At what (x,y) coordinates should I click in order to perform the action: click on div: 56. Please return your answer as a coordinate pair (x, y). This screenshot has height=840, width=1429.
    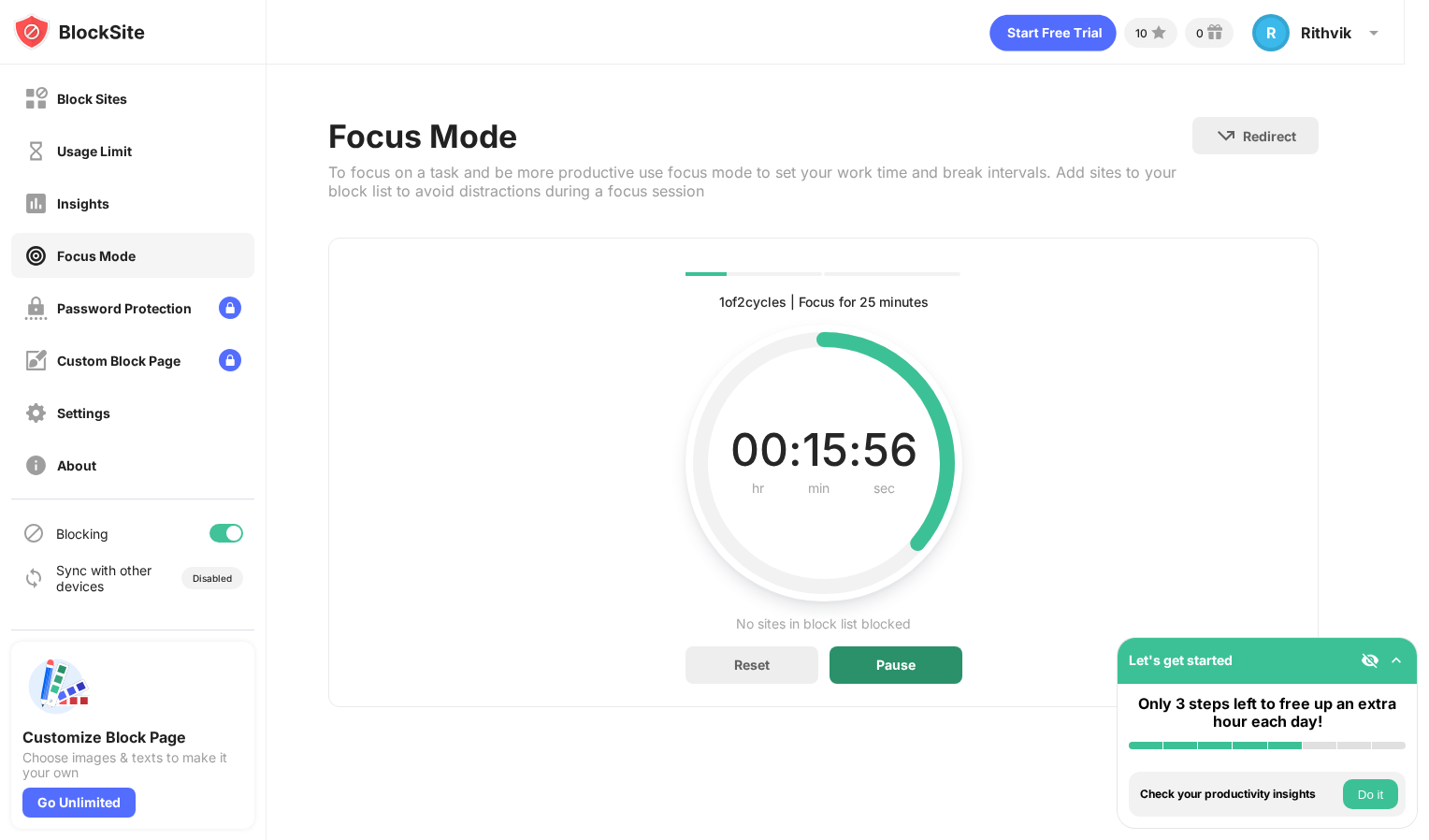
    Looking at the image, I should click on (889, 450).